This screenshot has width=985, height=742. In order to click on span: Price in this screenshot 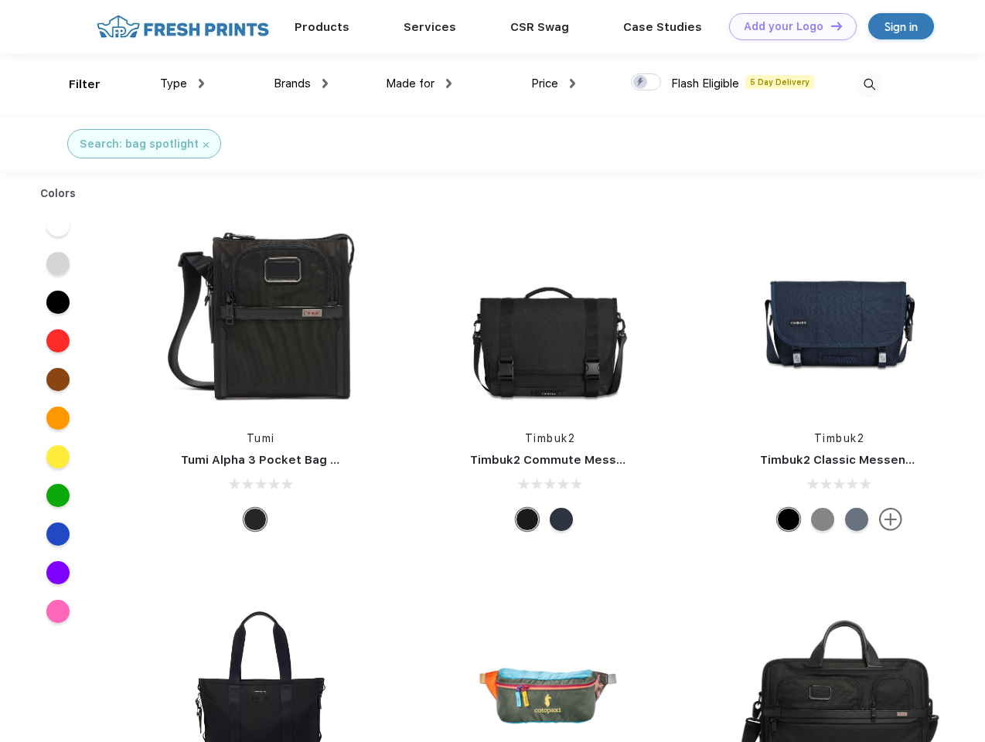, I will do `click(544, 83)`.